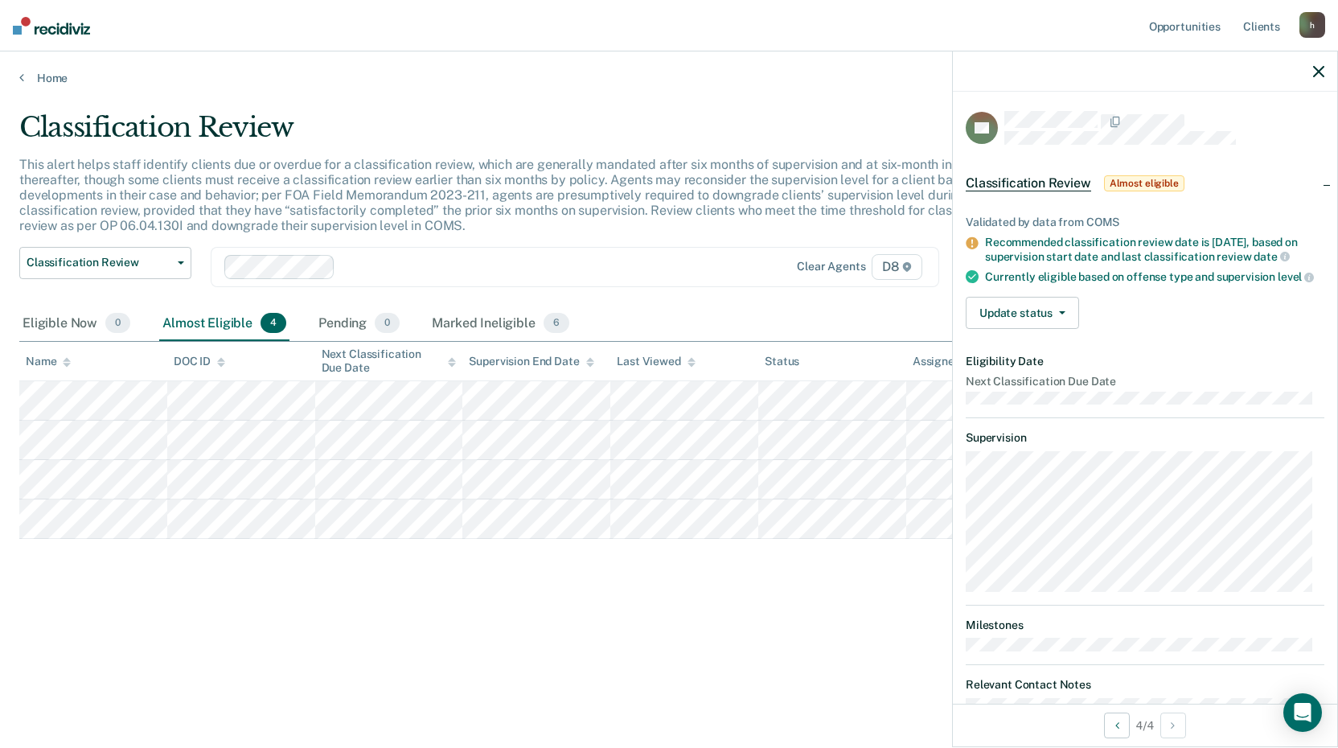 The image size is (1338, 748). What do you see at coordinates (950, 361) in the screenshot?
I see `div: Assigned to` at bounding box center [950, 361].